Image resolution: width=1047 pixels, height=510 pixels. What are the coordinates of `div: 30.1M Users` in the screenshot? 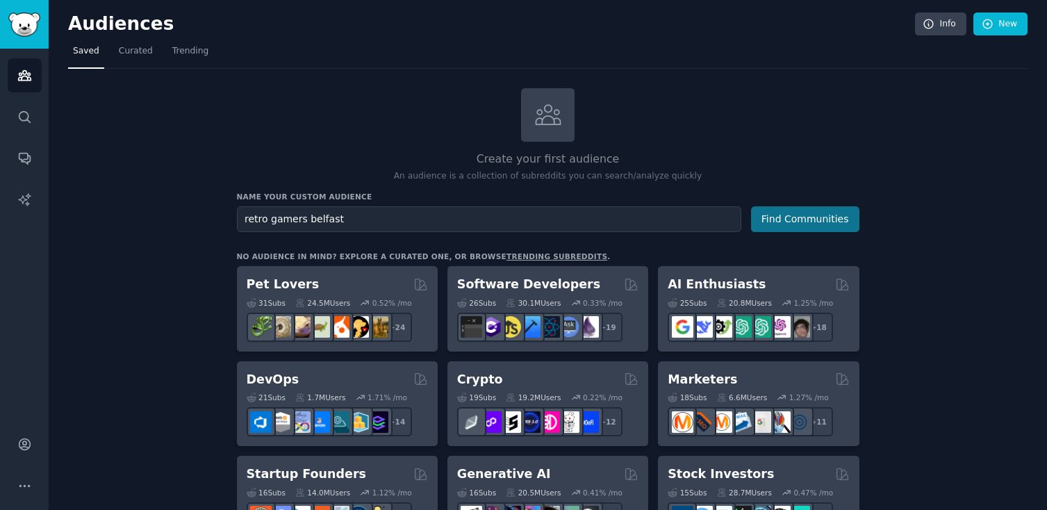 It's located at (533, 303).